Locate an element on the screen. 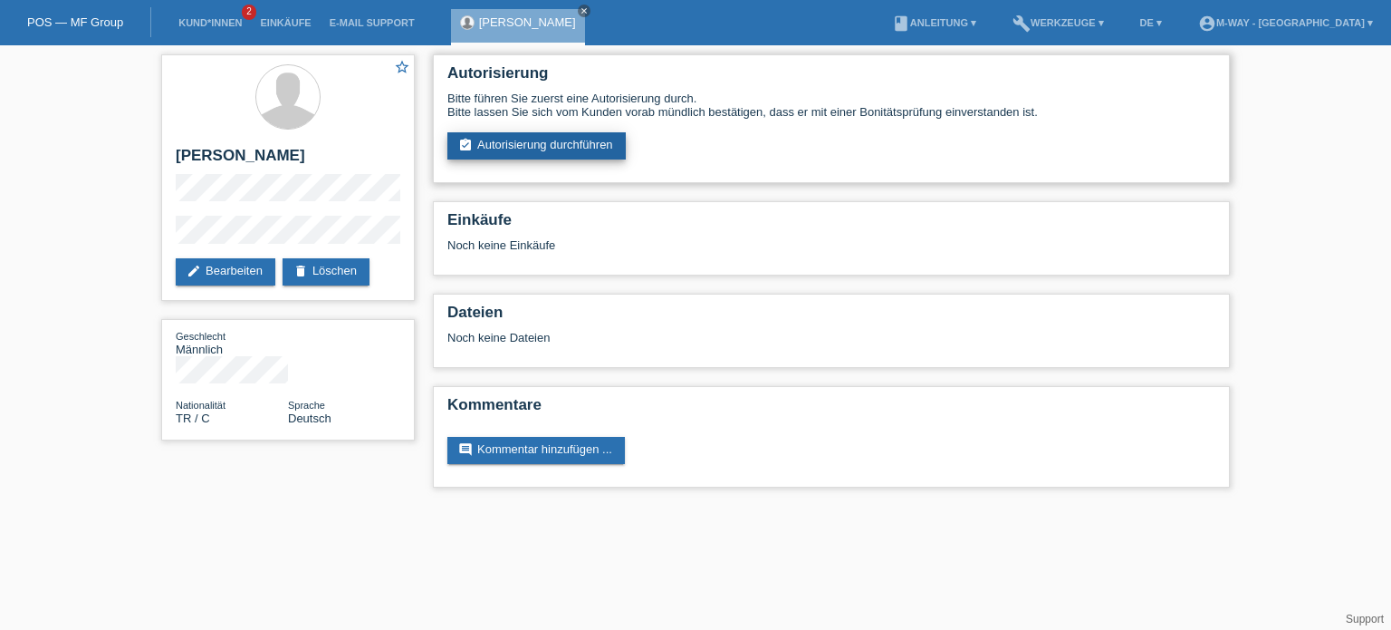  span: Türkei / C / 16.04.1985 is located at coordinates (193, 418).